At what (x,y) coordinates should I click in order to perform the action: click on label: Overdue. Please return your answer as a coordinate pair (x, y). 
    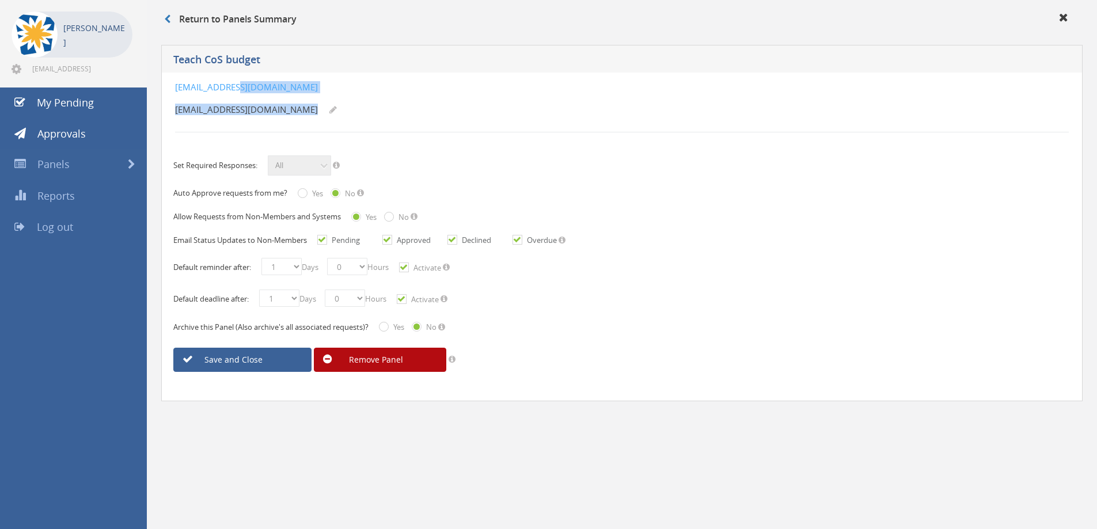
    Looking at the image, I should click on (540, 241).